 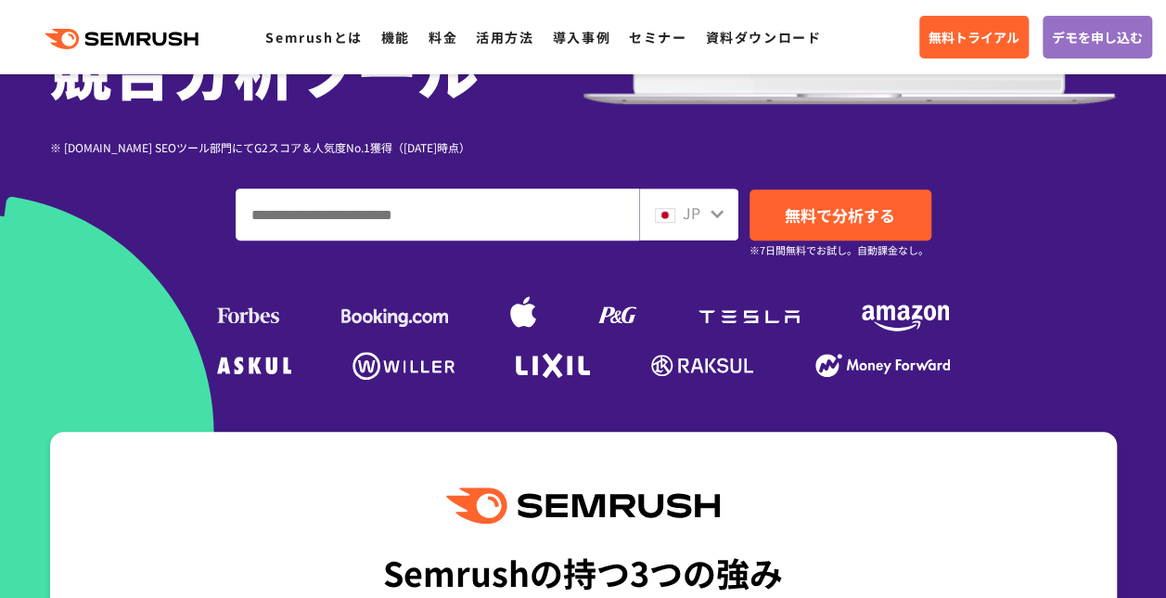 I want to click on img: Semrush, so click(x=583, y=505).